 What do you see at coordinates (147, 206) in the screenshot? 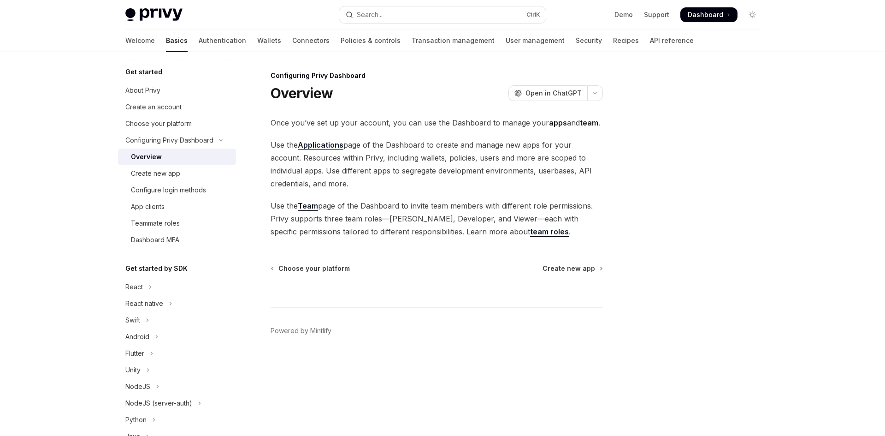
I see `div: App clients` at bounding box center [147, 206].